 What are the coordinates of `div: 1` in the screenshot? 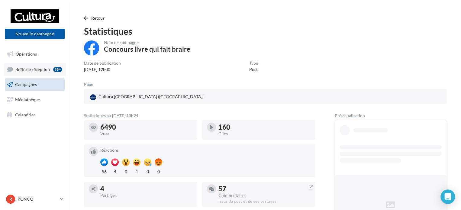 It's located at (137, 171).